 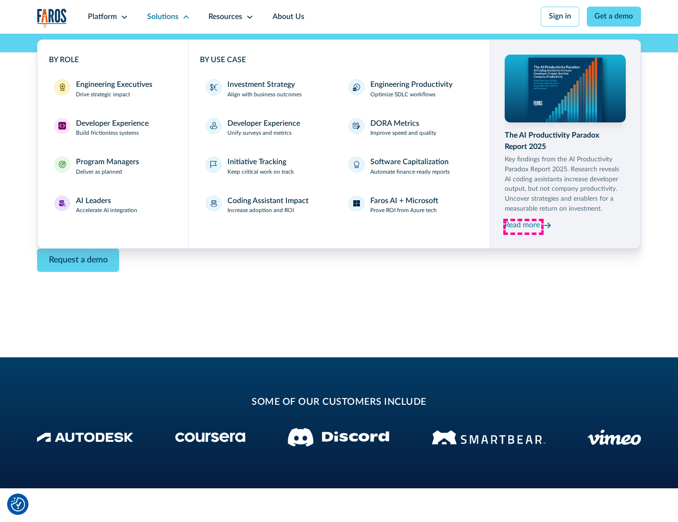 What do you see at coordinates (410, 89) in the screenshot?
I see `a: Engineering ProductivityOptimize SDLC workflows` at bounding box center [410, 89].